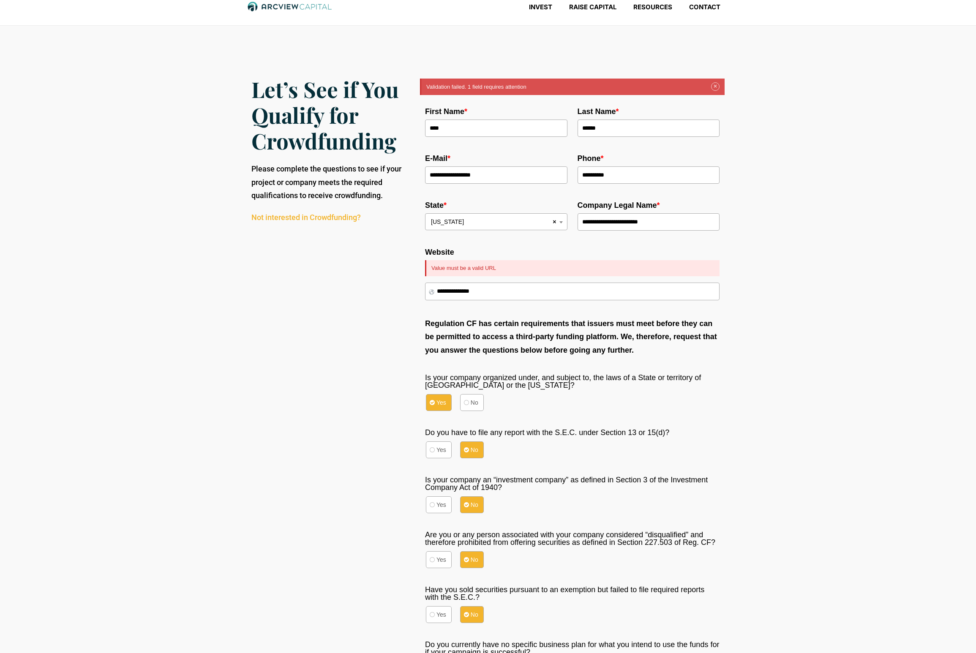  What do you see at coordinates (567, 87) in the screenshot?
I see `p: Validation failed. 1 field requires attention` at bounding box center [567, 87].